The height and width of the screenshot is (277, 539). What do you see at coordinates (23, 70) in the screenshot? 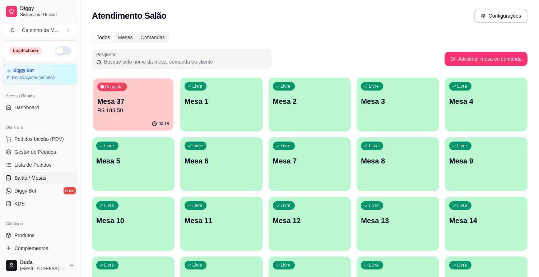
I see `article: Diggy Bot` at bounding box center [23, 70].